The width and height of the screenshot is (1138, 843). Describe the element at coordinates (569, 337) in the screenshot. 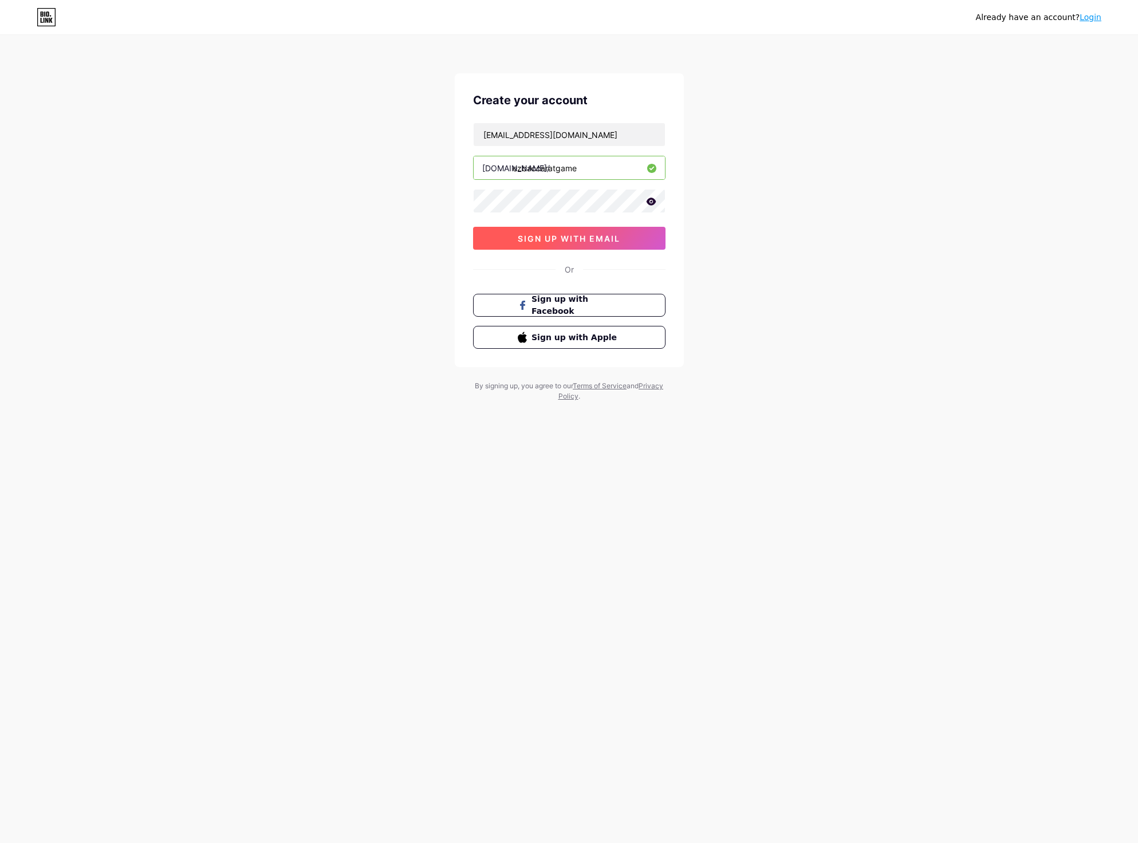

I see `a: Sign up with Apple` at that location.